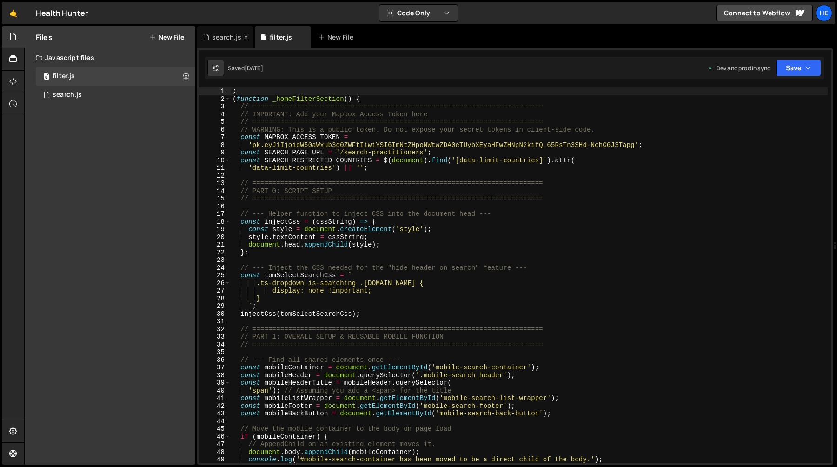 This screenshot has height=467, width=837. I want to click on div: Javascript files, so click(110, 58).